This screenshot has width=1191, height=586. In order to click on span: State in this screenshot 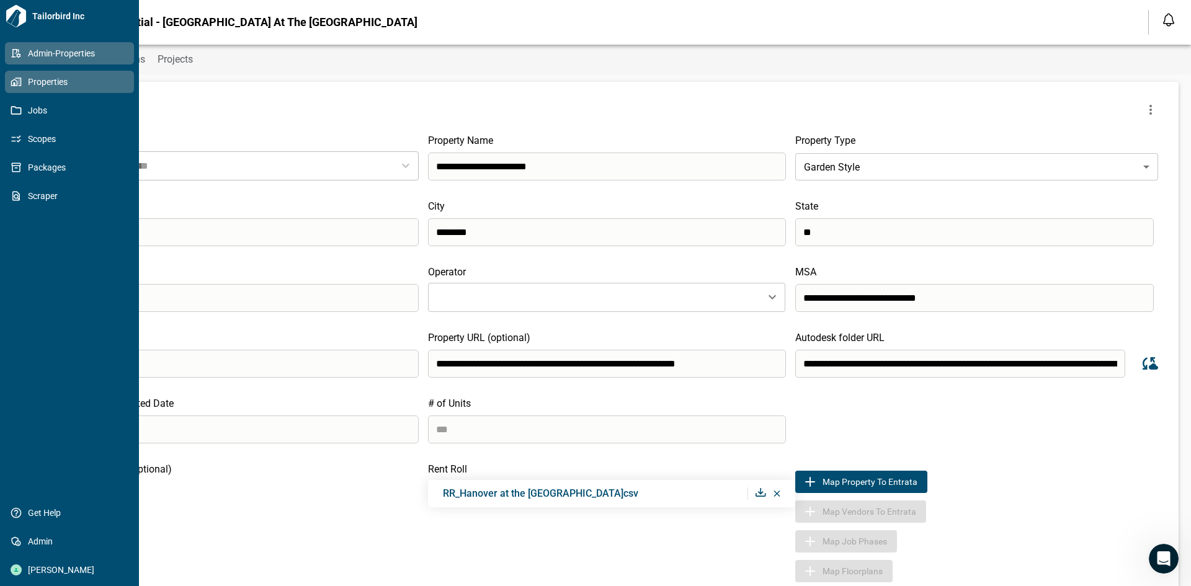, I will do `click(807, 206)`.